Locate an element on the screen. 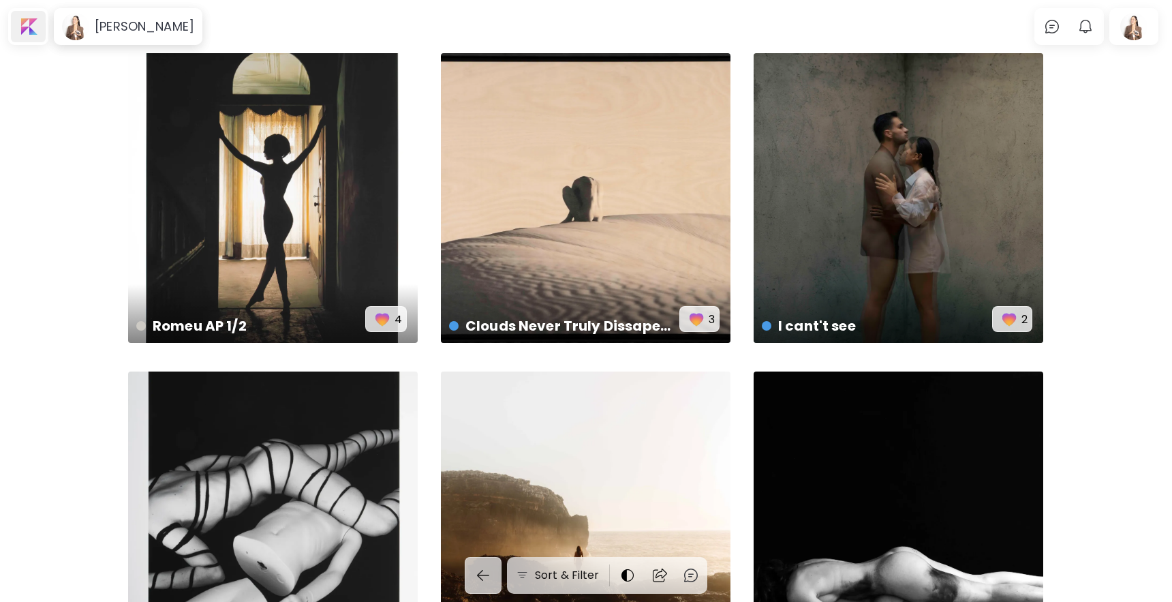 Image resolution: width=1172 pixels, height=602 pixels. h6: Sort & Filter is located at coordinates (567, 575).